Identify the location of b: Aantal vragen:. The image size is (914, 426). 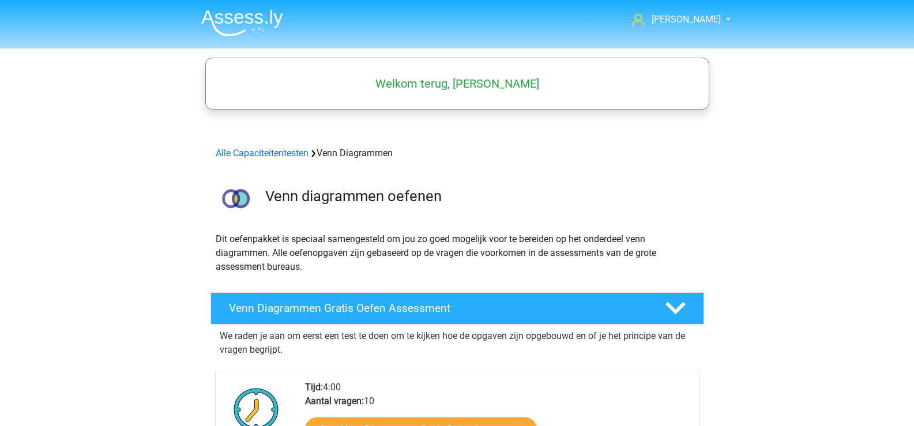
(335, 401).